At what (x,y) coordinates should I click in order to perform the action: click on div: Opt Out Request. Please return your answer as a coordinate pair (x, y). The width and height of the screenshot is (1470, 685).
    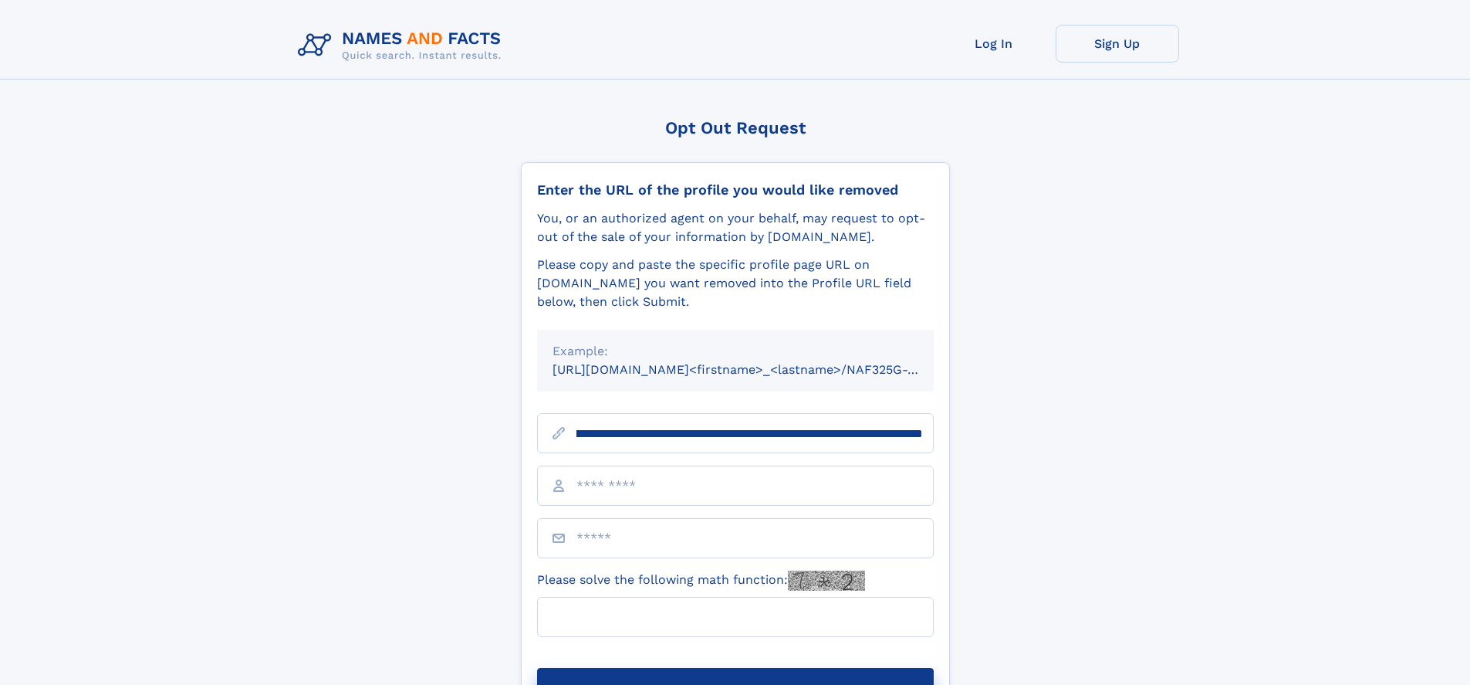
    Looking at the image, I should click on (735, 127).